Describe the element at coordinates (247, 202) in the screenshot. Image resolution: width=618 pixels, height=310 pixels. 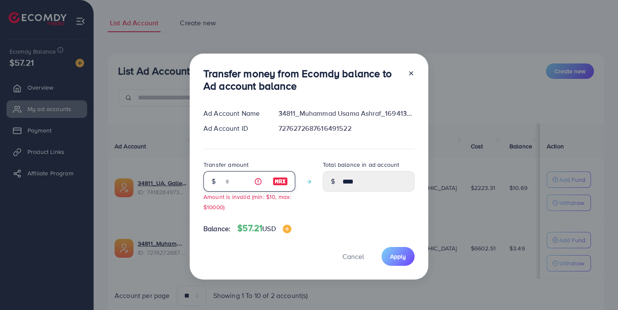
I see `small: Amount is invalid (min: $10, max: $10000)` at that location.